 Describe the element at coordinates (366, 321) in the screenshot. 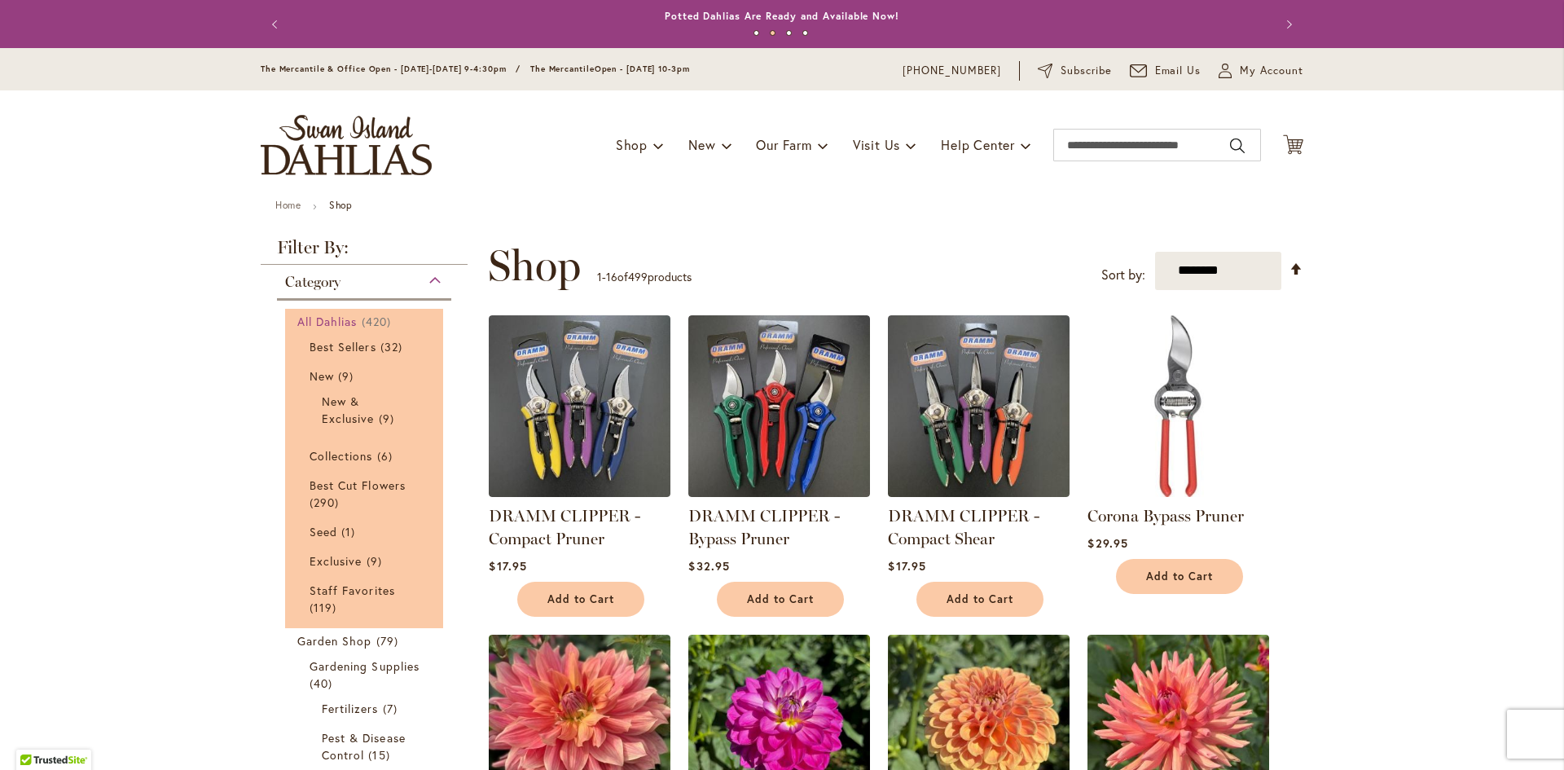

I see `a: All Dahlias` at that location.